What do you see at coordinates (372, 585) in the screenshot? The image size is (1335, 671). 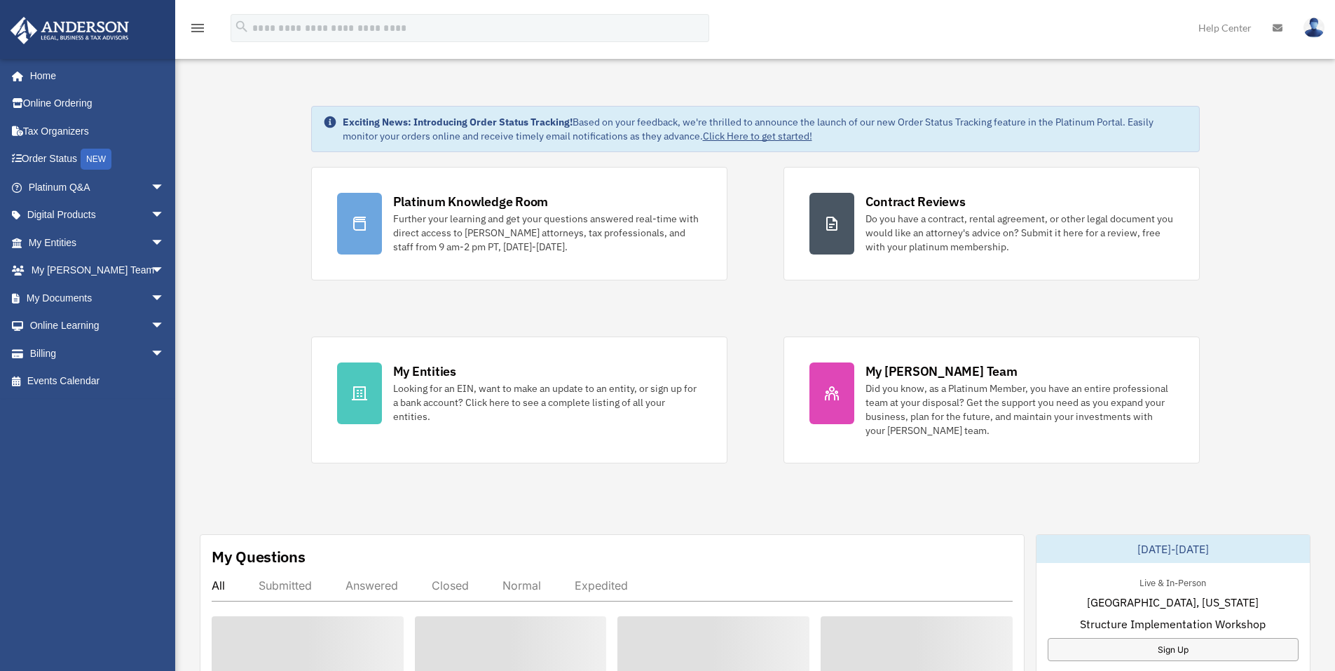 I see `div: Answered` at bounding box center [372, 585].